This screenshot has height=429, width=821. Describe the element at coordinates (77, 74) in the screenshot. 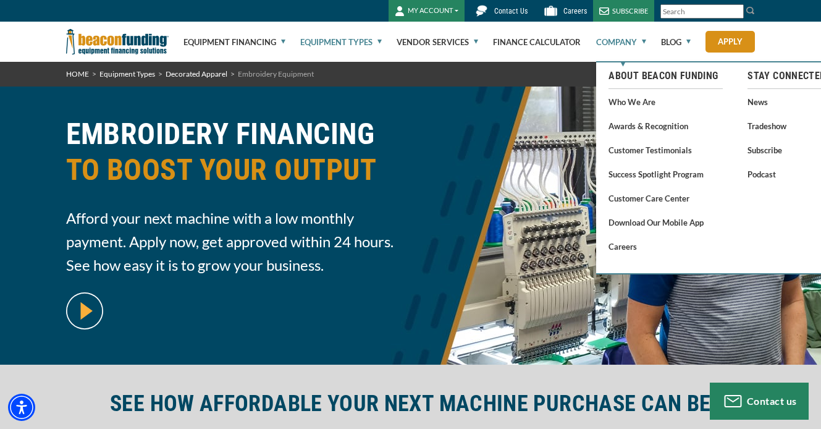

I see `a: HOME` at that location.